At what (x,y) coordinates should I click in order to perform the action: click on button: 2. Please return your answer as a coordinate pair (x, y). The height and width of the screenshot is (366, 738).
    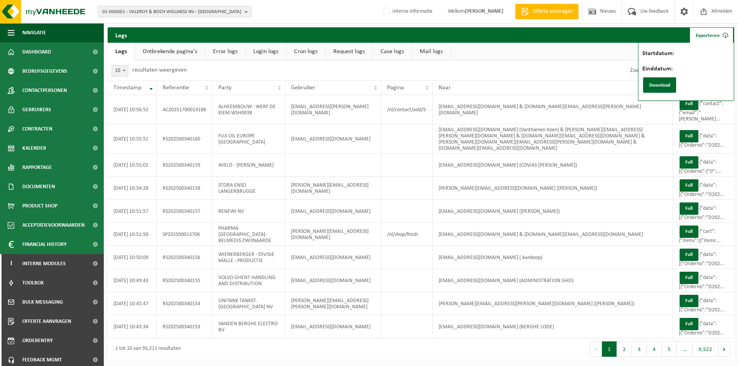
    Looking at the image, I should click on (624, 349).